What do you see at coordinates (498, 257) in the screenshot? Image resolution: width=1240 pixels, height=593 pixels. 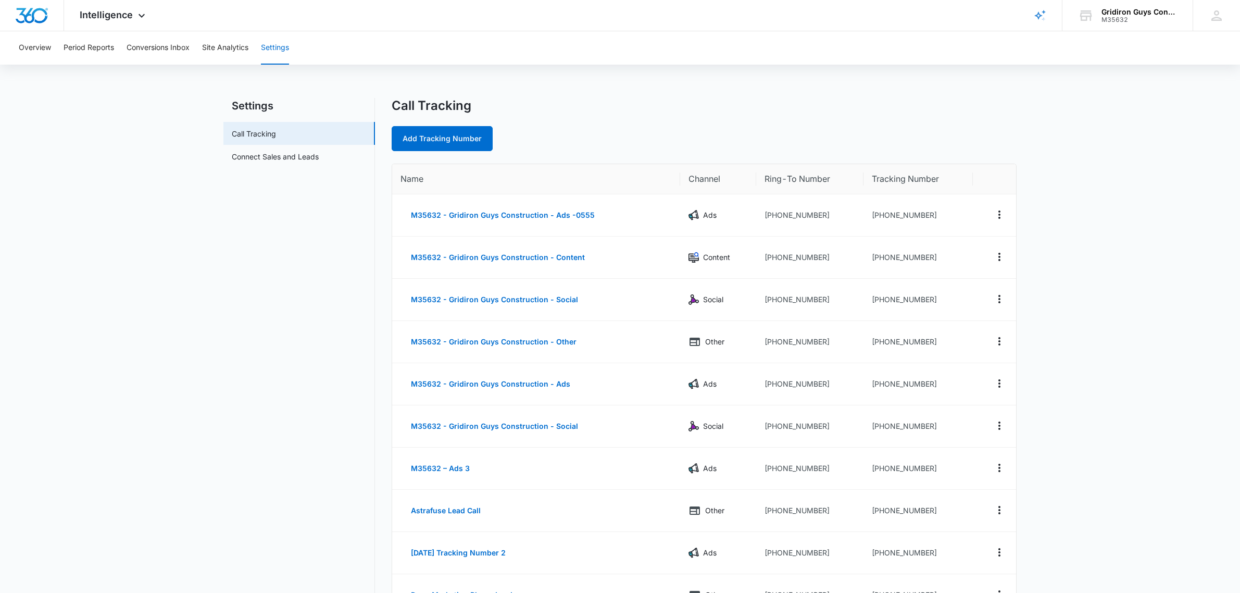 I see `button: M35632 - Gridiron Guys Construction - Content` at bounding box center [498, 257].